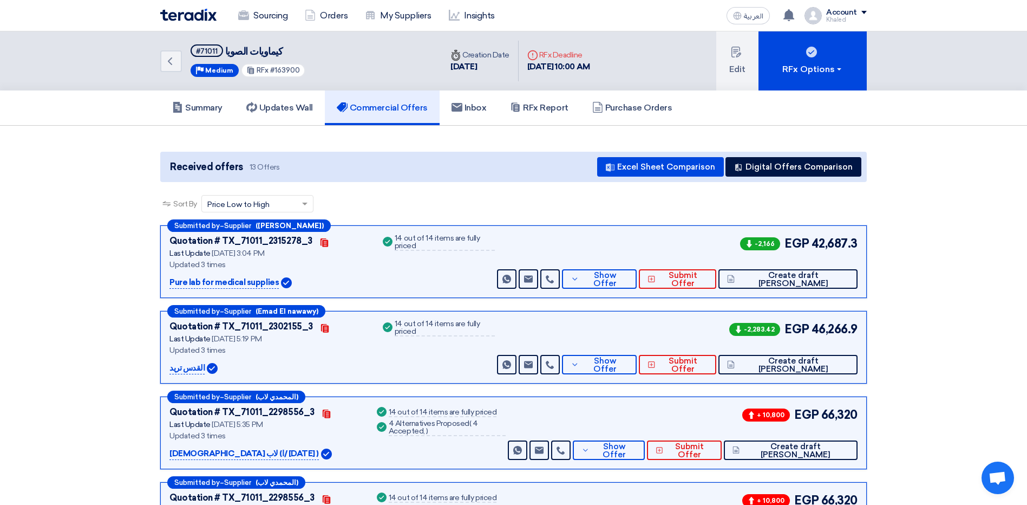  What do you see at coordinates (207, 51) in the screenshot?
I see `div: #71011` at bounding box center [207, 51].